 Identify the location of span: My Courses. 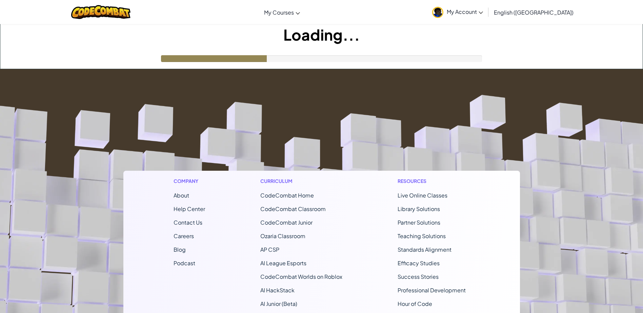
(279, 12).